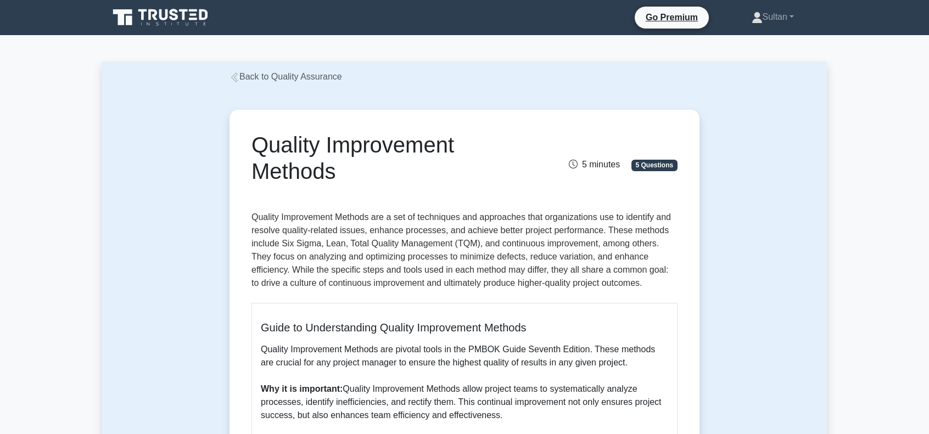 This screenshot has height=434, width=929. Describe the element at coordinates (594, 164) in the screenshot. I see `span: 5 minutes` at that location.